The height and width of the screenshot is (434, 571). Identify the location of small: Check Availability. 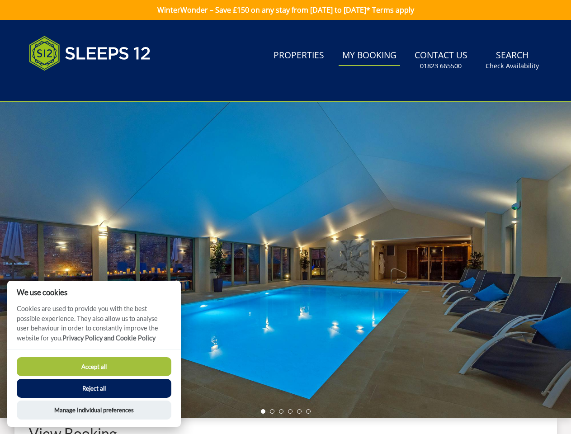
(513, 66).